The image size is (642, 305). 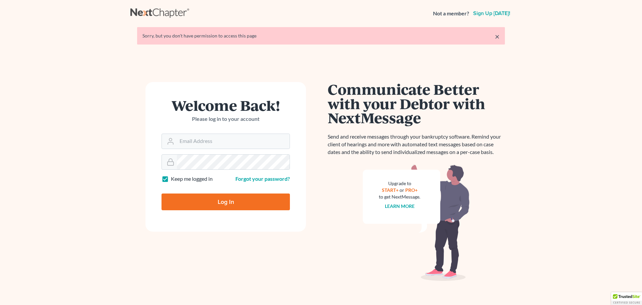 What do you see at coordinates (411, 190) in the screenshot?
I see `a: PRO+` at bounding box center [411, 190].